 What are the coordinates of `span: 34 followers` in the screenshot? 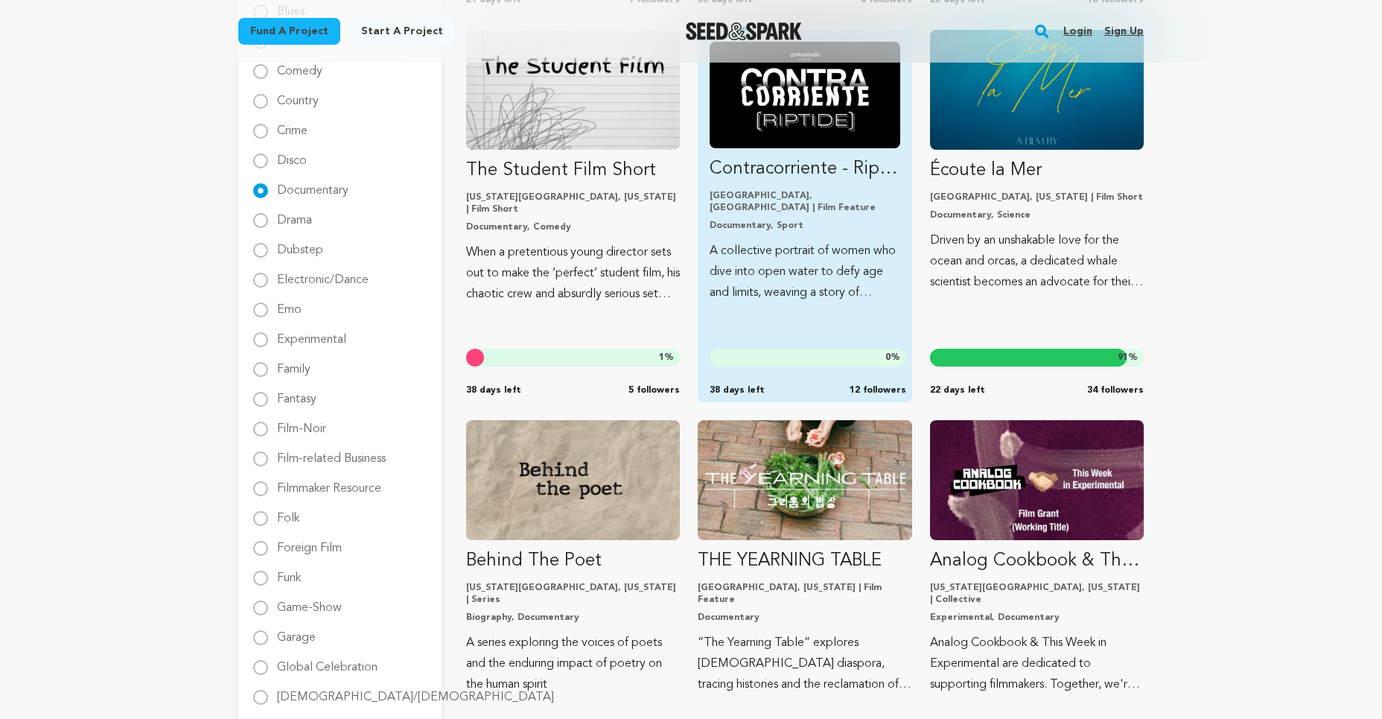 It's located at (1116, 390).